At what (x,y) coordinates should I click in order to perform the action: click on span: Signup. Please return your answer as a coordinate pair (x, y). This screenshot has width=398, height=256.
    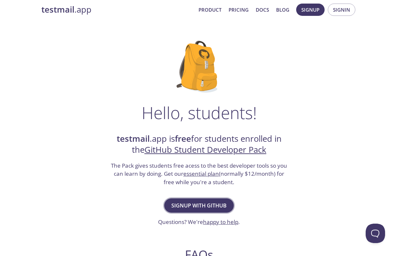
    Looking at the image, I should click on (311, 10).